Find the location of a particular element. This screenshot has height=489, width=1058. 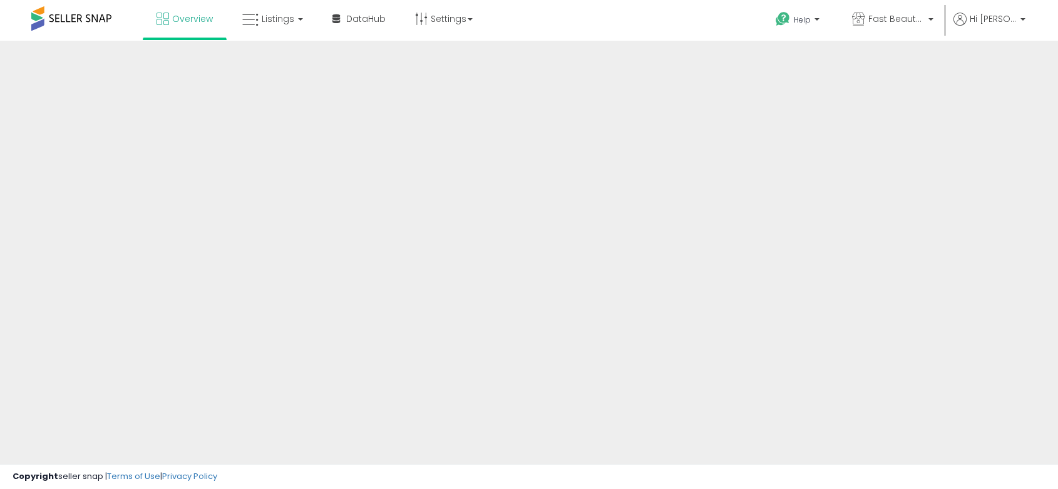

a: Terms of Use is located at coordinates (133, 476).